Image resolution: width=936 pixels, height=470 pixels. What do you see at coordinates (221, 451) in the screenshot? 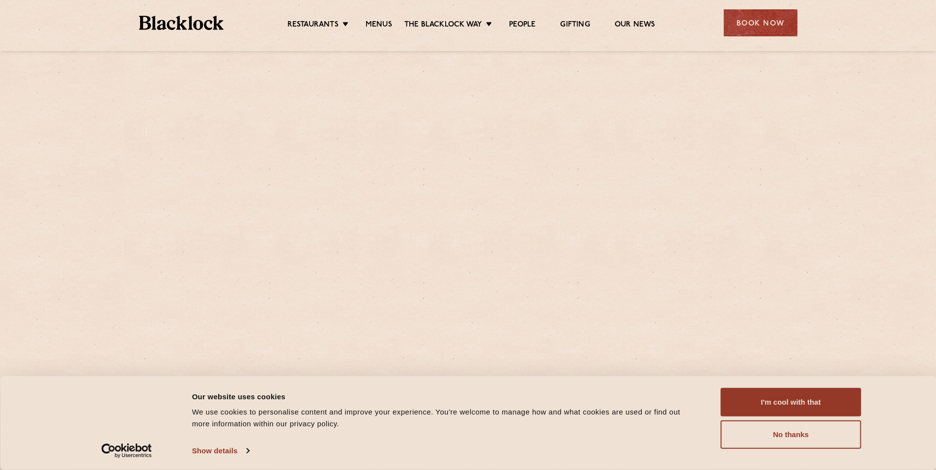
I see `a: Show details` at bounding box center [221, 451].